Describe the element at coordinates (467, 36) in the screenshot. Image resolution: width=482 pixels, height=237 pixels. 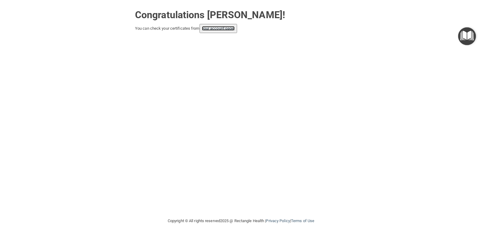
I see `button: Open Resource Center` at that location.